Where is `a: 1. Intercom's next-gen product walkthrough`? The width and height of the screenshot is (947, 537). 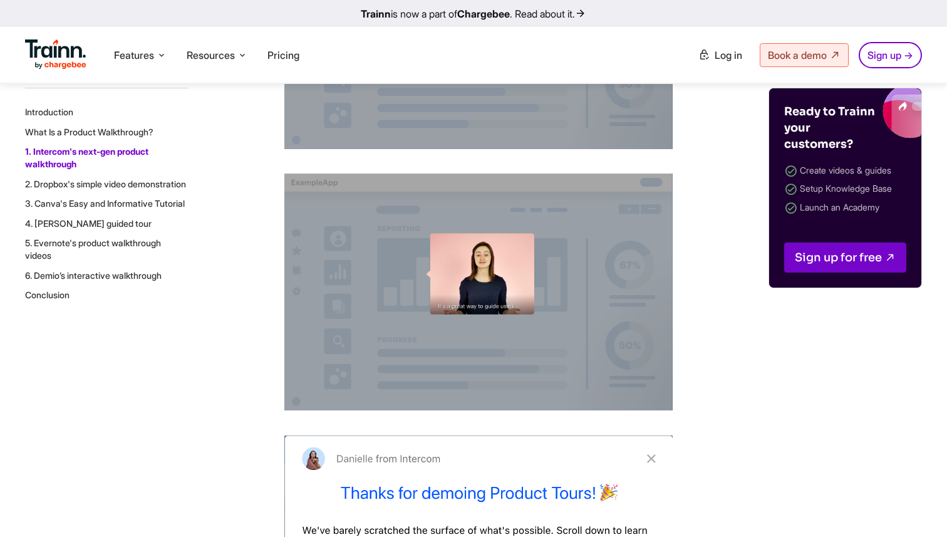
a: 1. Intercom's next-gen product walkthrough is located at coordinates (86, 157).